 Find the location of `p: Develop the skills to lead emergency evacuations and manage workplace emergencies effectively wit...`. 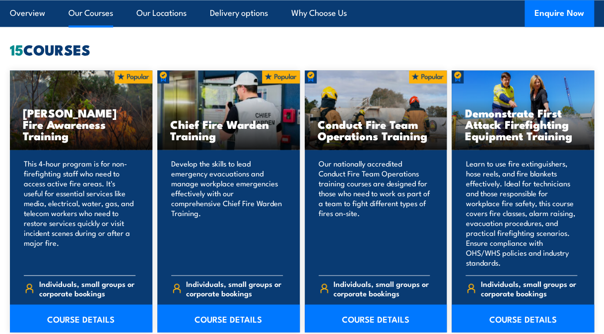

p: Develop the skills to lead emergency evacuations and manage workplace emergencies effectively wit... is located at coordinates (227, 213).